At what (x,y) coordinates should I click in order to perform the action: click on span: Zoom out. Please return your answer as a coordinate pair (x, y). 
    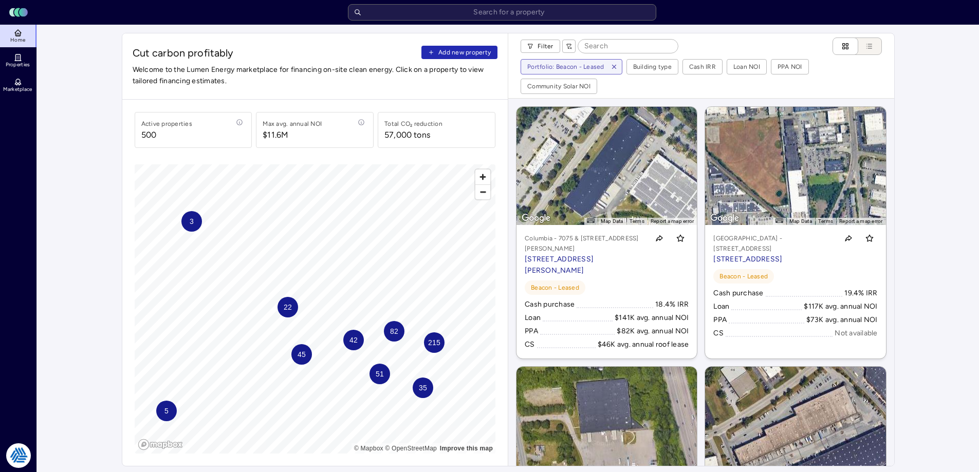
    Looking at the image, I should click on (483, 192).